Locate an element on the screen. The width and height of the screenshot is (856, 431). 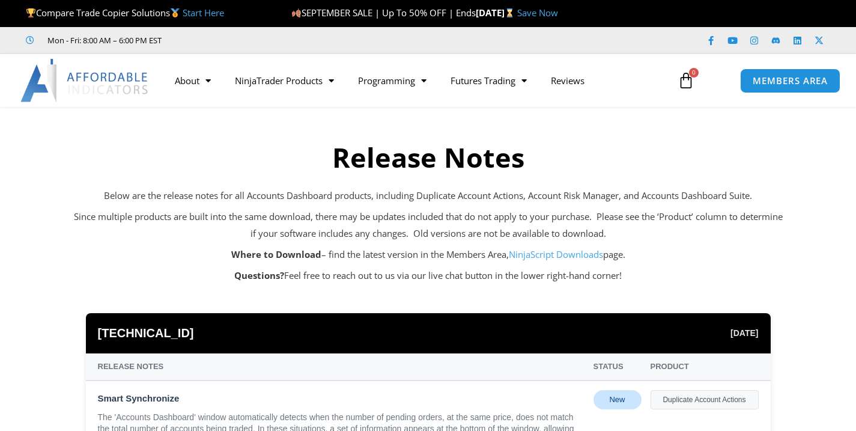
span: Compare Trade Copier Solutions is located at coordinates (125, 13).